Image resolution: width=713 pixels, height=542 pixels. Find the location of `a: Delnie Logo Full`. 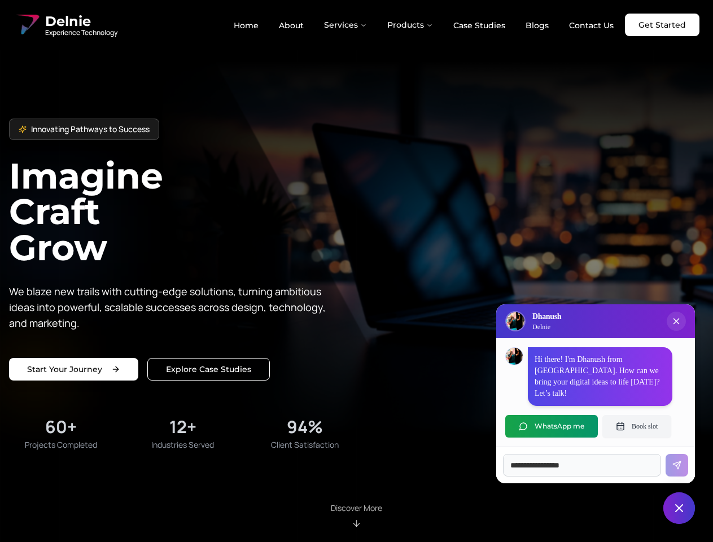

a: Delnie Logo Full is located at coordinates (66, 25).